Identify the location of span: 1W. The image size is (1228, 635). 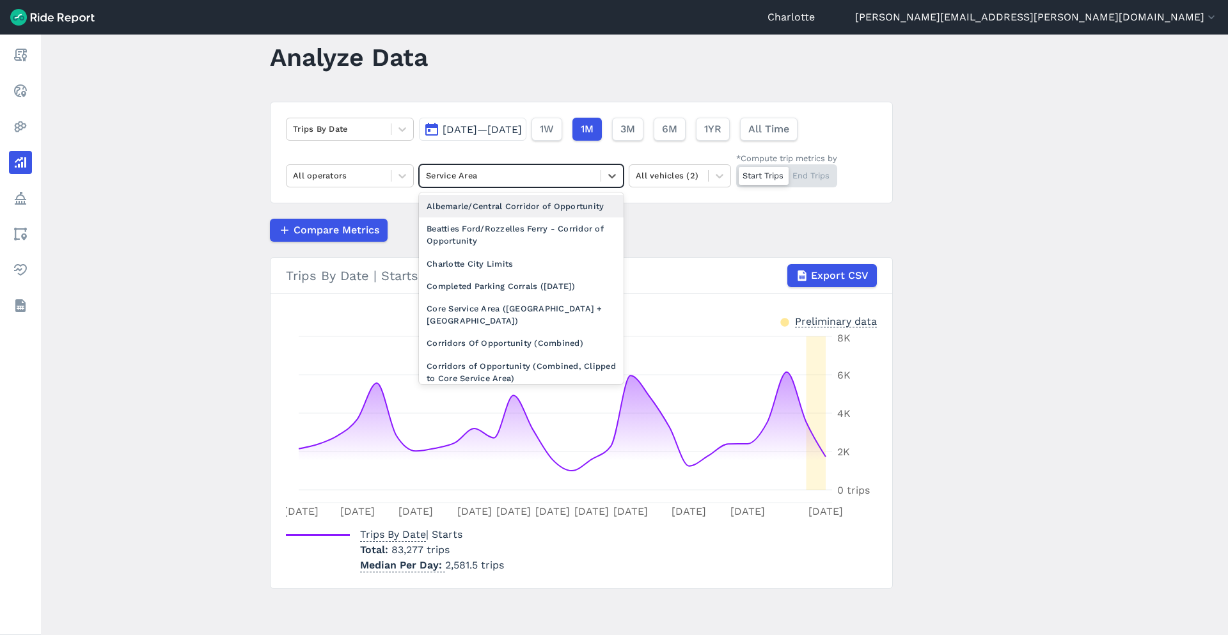
(547, 129).